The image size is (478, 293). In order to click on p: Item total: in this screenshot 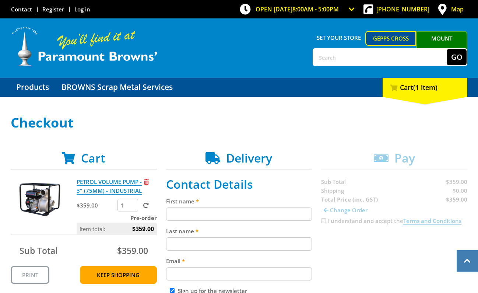, I will do `click(117, 229)`.